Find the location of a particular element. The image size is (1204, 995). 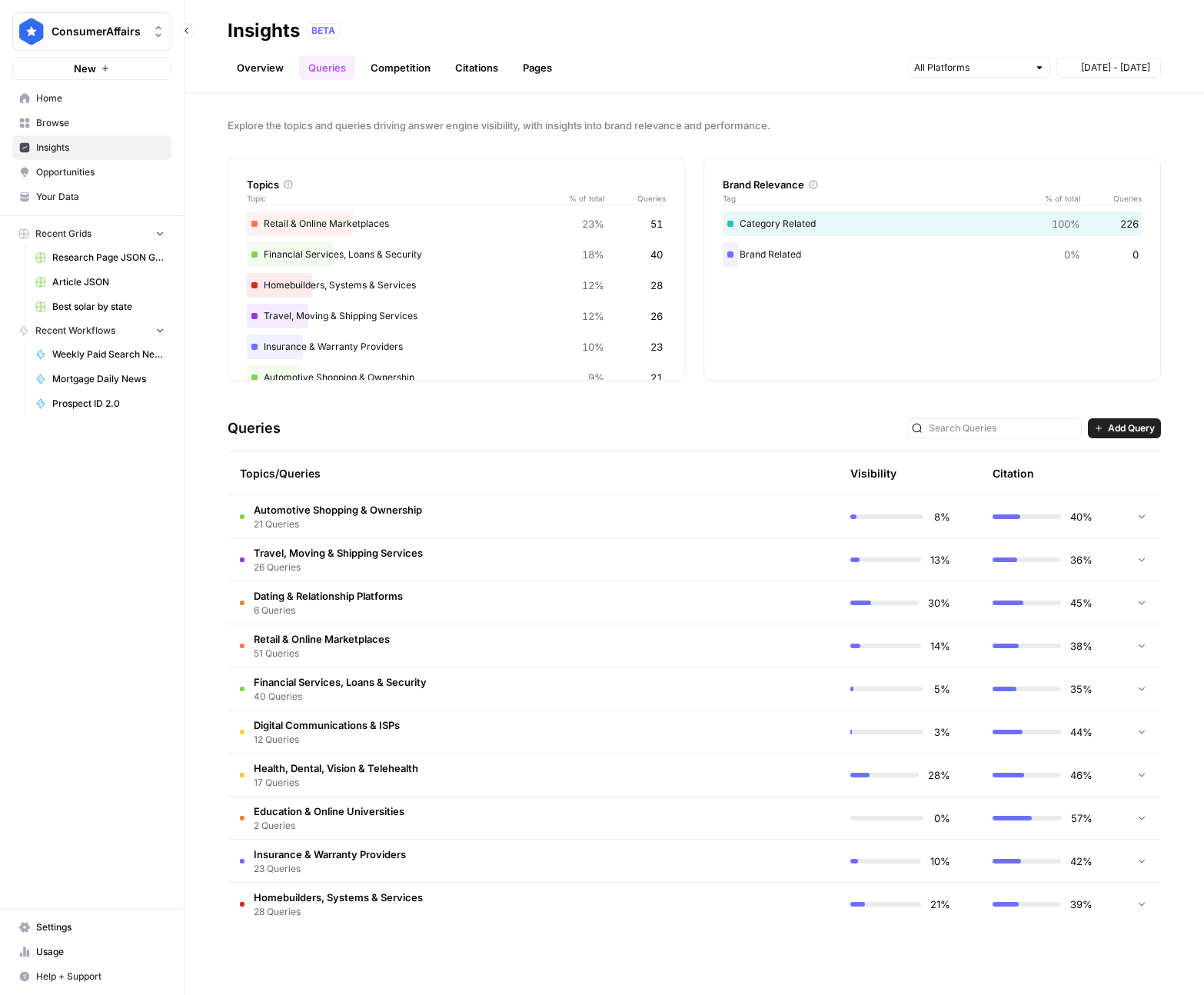

a: Article JSON is located at coordinates (100, 282).